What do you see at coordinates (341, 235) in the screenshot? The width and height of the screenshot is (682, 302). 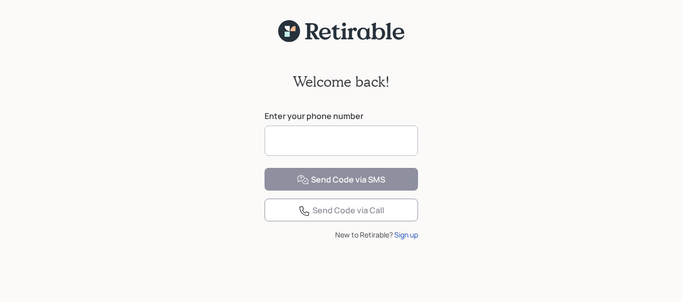 I see `div: New to Retirable?` at bounding box center [341, 235].